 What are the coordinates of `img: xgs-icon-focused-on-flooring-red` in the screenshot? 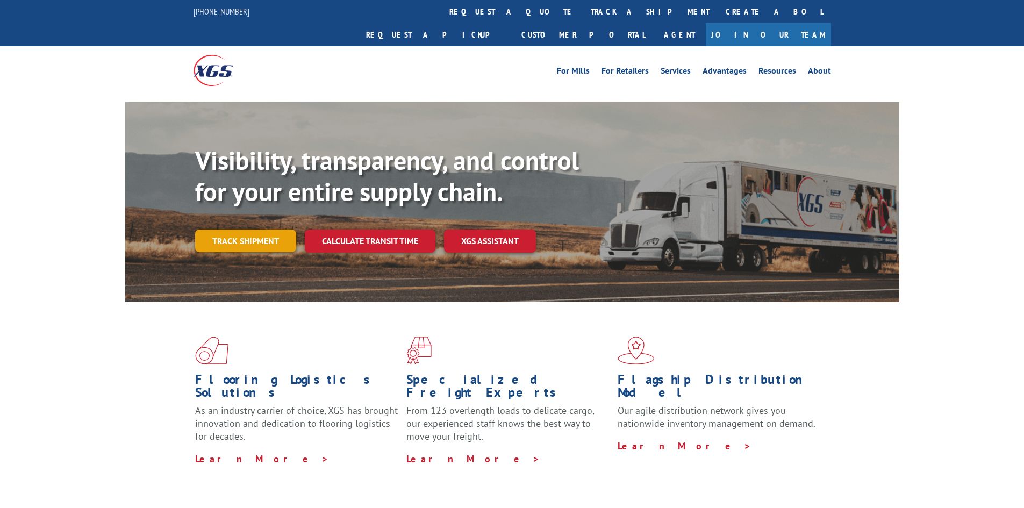 It's located at (419, 351).